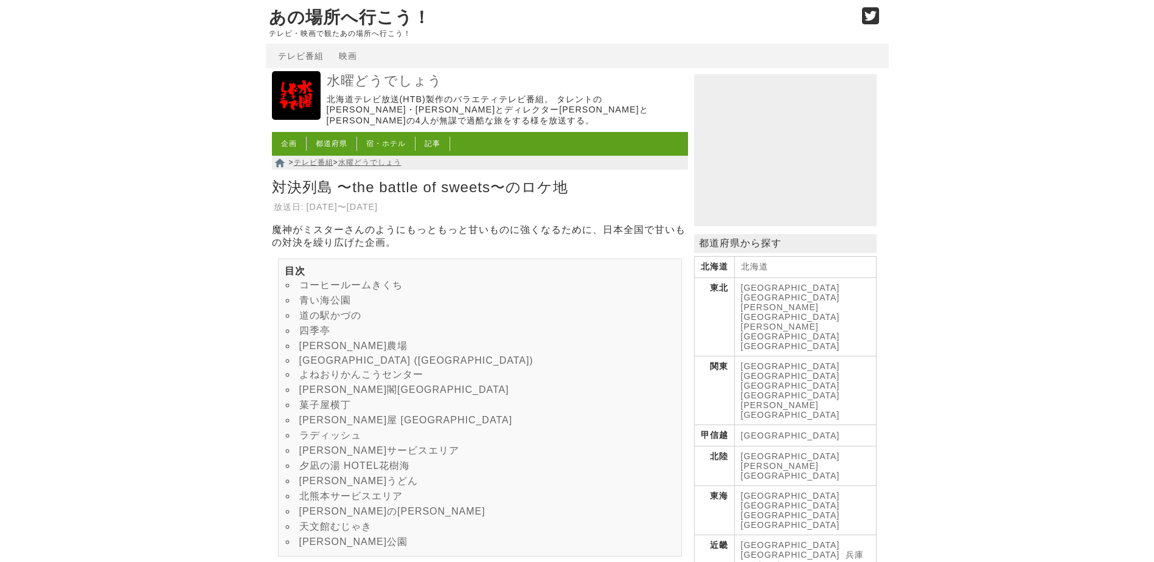 The width and height of the screenshot is (1154, 562). What do you see at coordinates (355, 465) in the screenshot?
I see `a: 夕凪の湯 HOTEL花樹海` at bounding box center [355, 465].